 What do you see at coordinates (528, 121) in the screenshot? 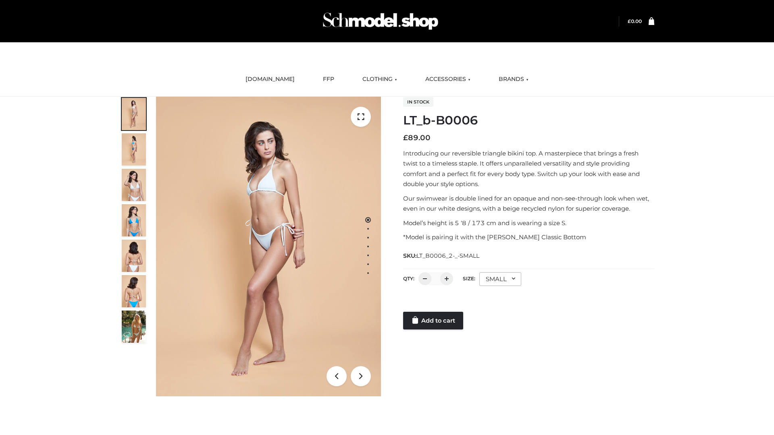
I see `h1: LT_b-B0006` at bounding box center [528, 121].